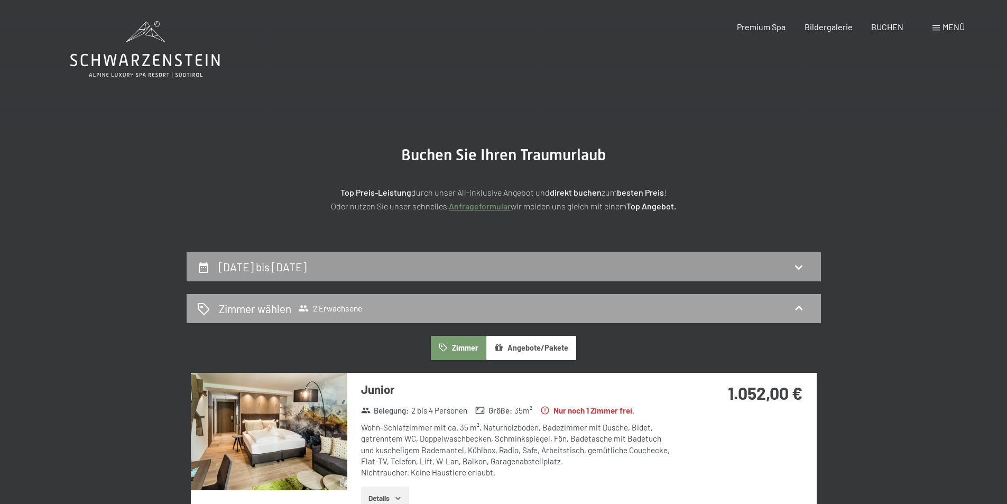 This screenshot has height=504, width=1007. I want to click on strong: Belegung :, so click(385, 410).